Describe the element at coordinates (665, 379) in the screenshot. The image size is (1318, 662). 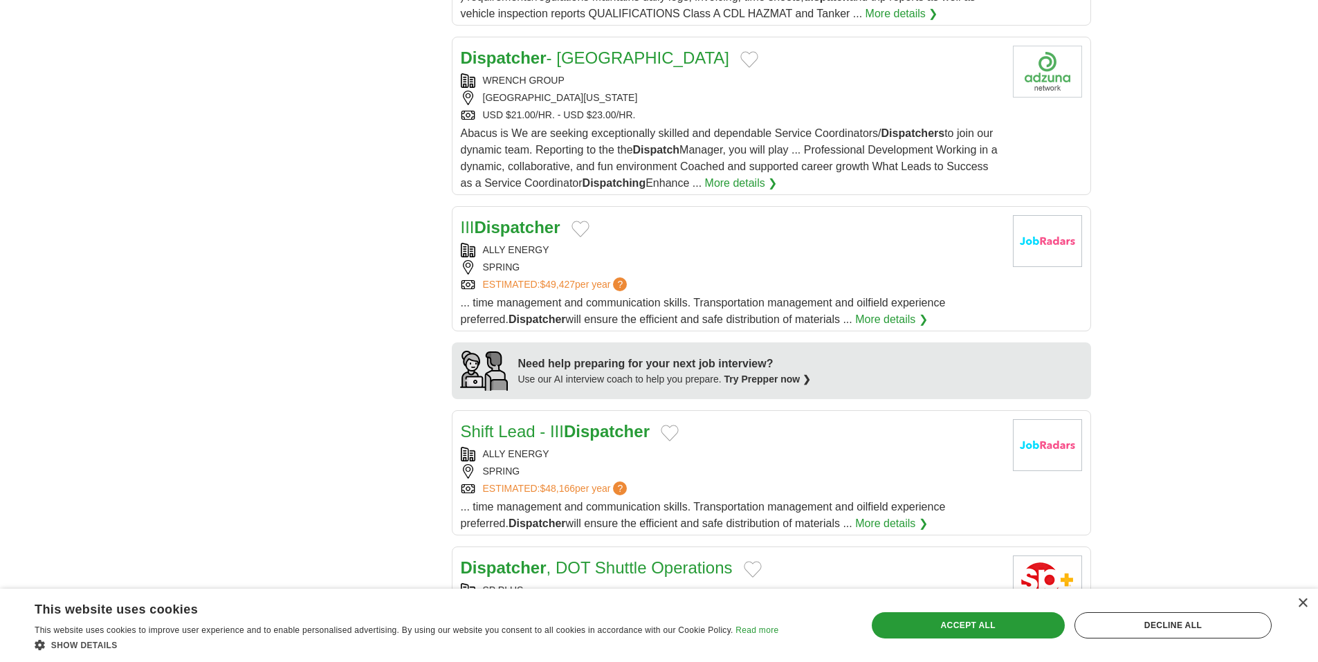
I see `div: Use our AI interview coach to help you prepare.` at that location.